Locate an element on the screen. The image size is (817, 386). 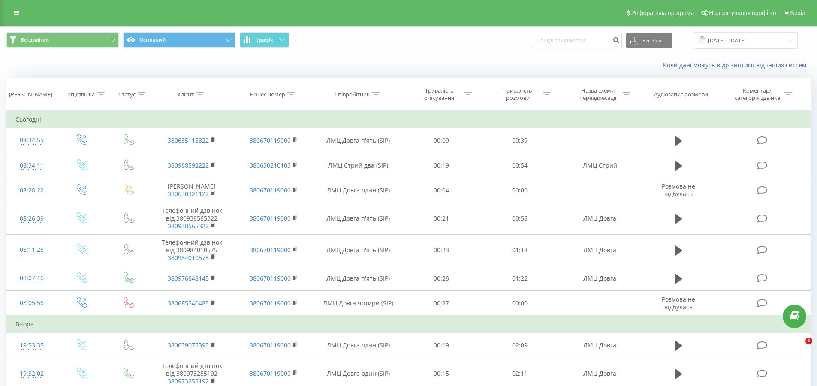
div: Статус is located at coordinates (127, 94).